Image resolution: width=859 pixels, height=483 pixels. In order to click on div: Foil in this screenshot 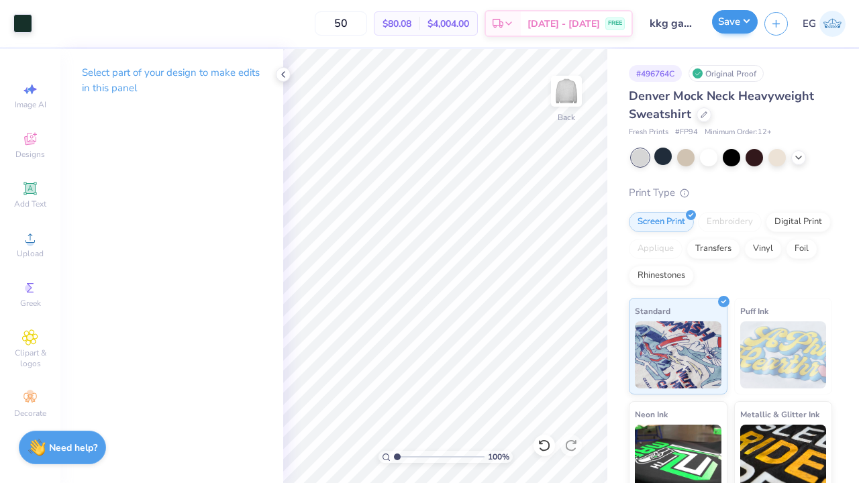, I will do `click(801, 249)`.